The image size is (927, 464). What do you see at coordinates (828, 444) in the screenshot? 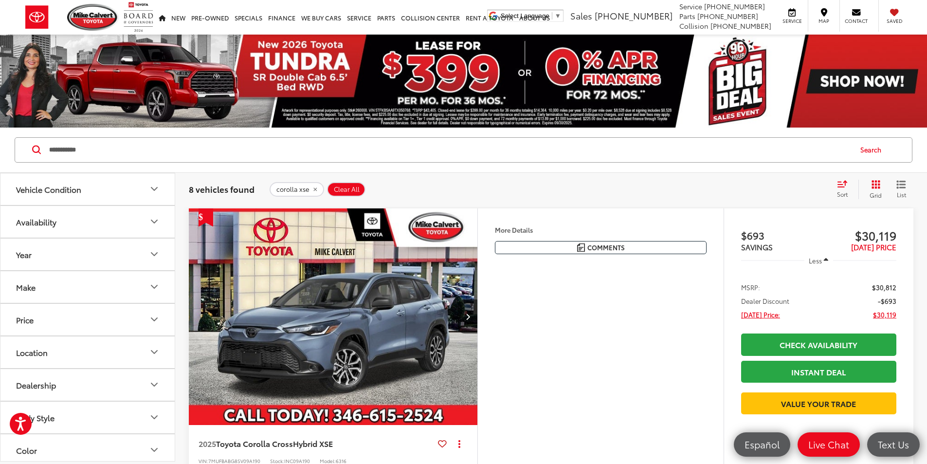
I see `span: Live Chat` at bounding box center [828, 444].